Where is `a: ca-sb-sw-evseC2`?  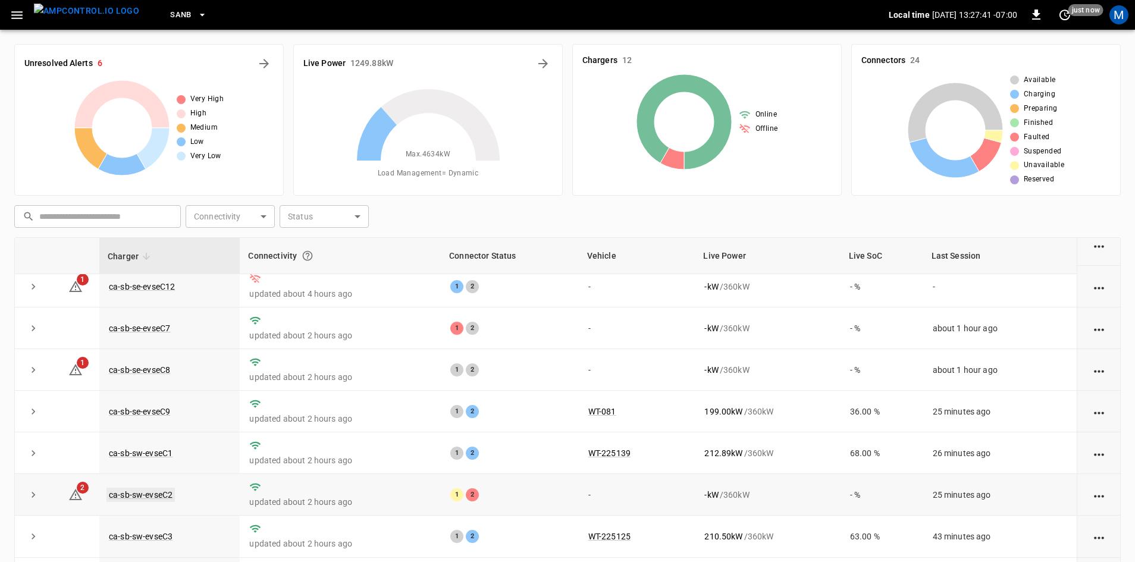 a: ca-sb-sw-evseC2 is located at coordinates (140, 495).